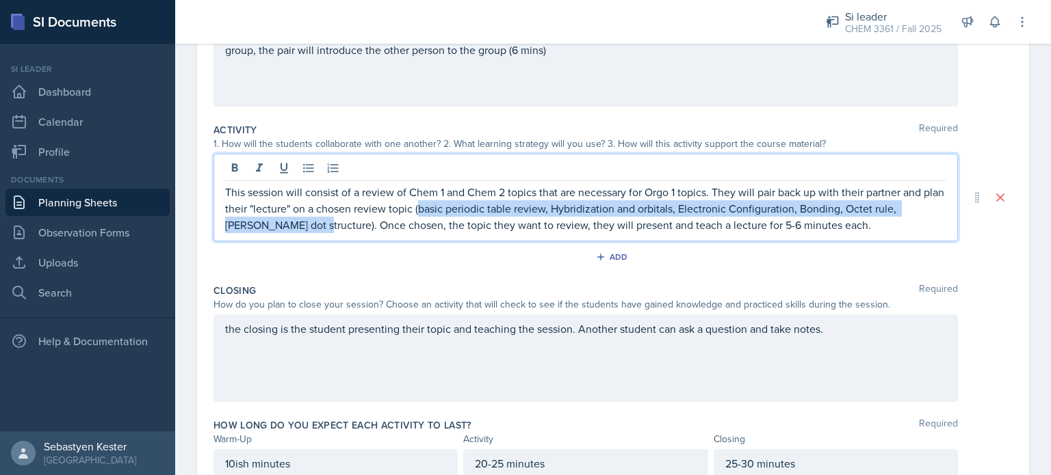 This screenshot has height=475, width=1051. I want to click on a: Observation Forms, so click(88, 233).